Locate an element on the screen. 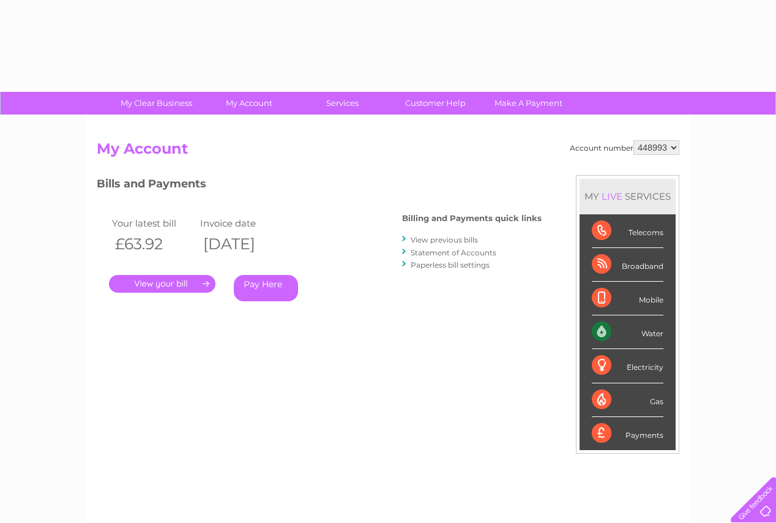  div: Gas is located at coordinates (627, 400).